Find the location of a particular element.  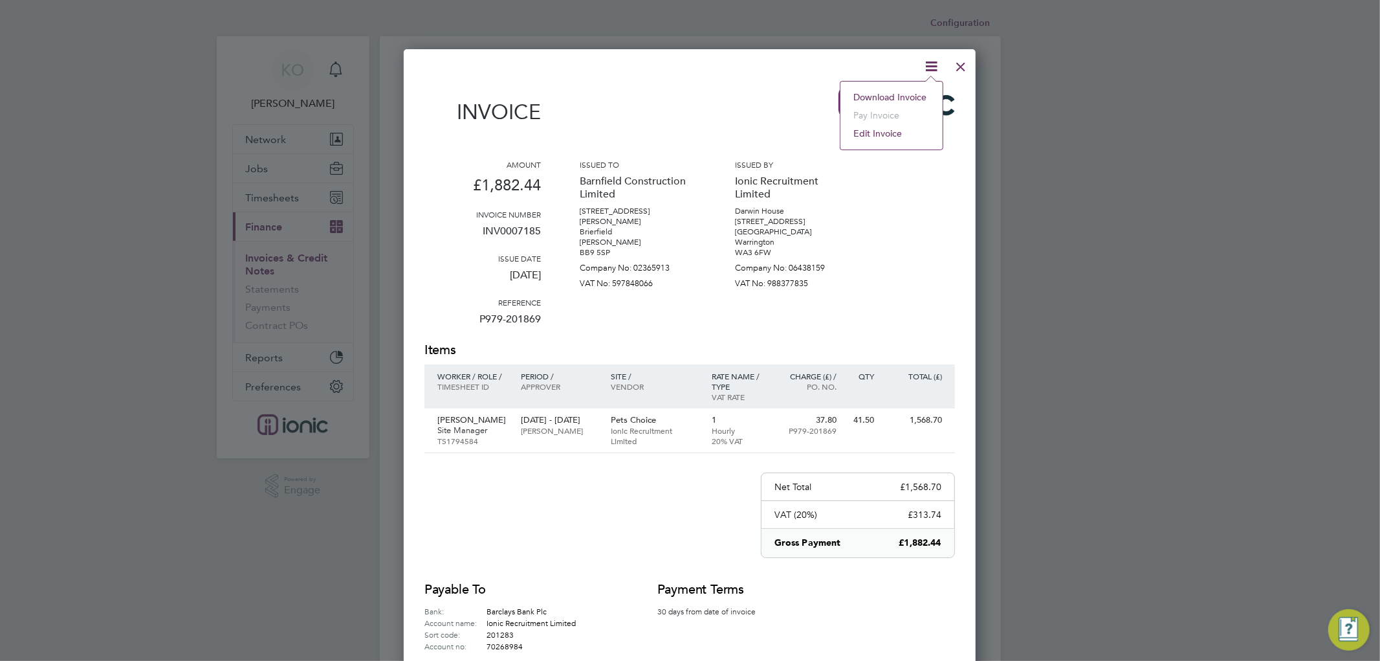

p: 41.50 is located at coordinates (862, 420).